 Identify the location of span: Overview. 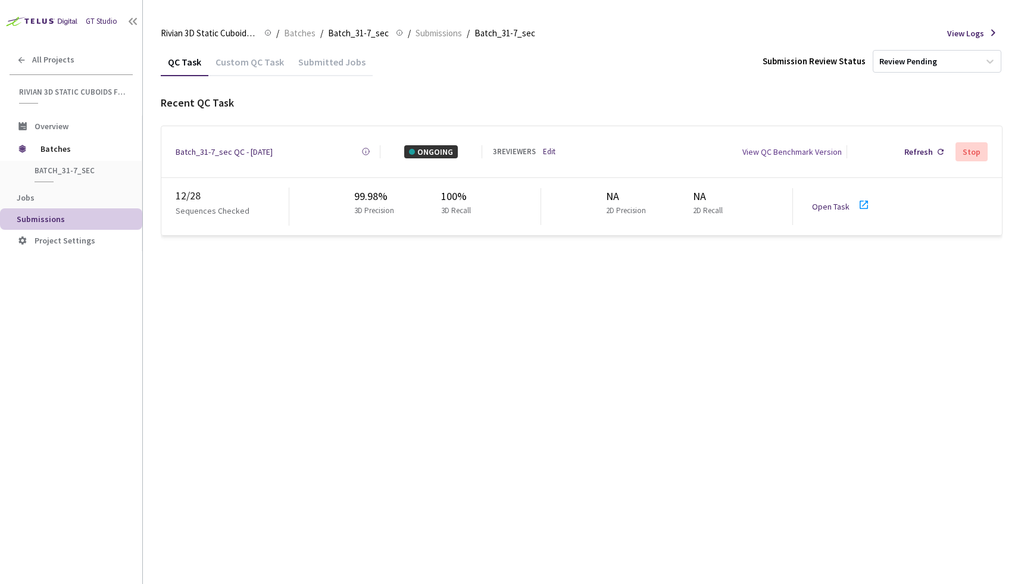
(51, 126).